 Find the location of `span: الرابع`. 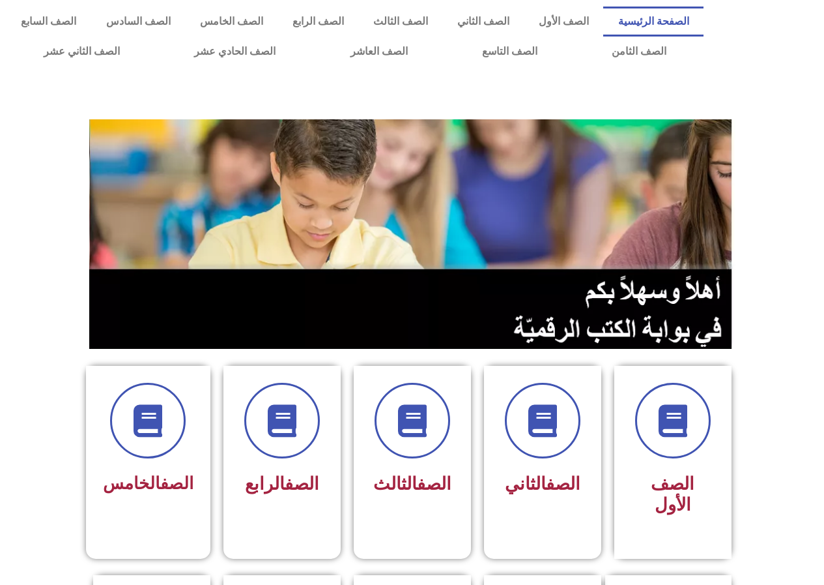

span: الرابع is located at coordinates (282, 484).